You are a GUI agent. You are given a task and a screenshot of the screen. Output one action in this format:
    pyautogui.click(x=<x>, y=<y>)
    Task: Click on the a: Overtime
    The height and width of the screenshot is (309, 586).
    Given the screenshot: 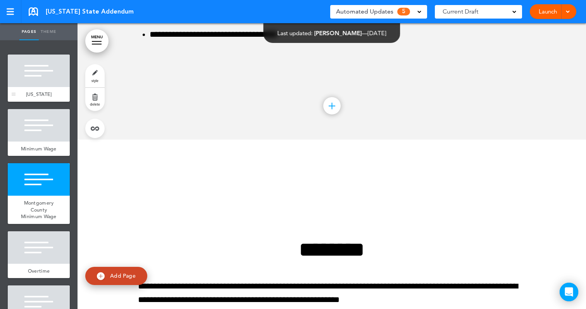 What is the action you would take?
    pyautogui.click(x=39, y=272)
    